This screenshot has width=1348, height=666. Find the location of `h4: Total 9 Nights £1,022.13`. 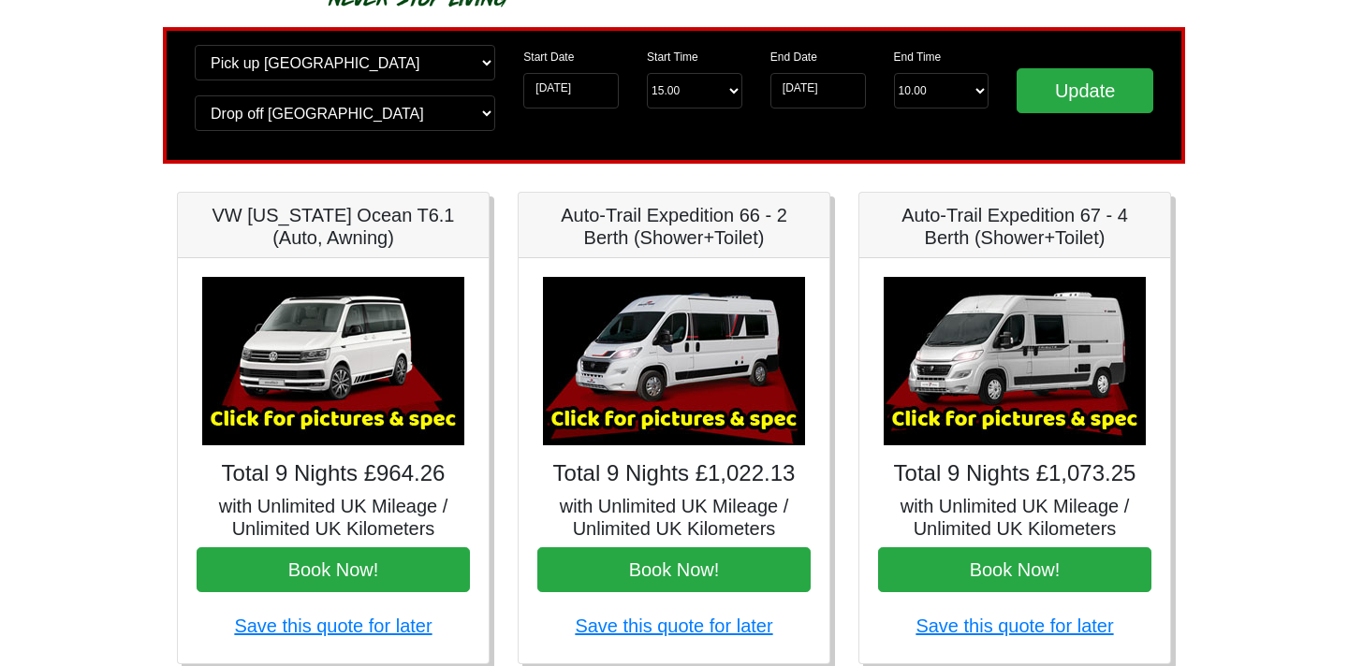

h4: Total 9 Nights £1,022.13 is located at coordinates (674, 474).